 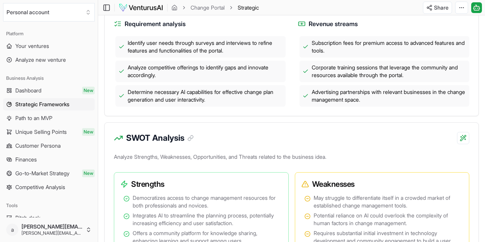 What do you see at coordinates (49, 34) in the screenshot?
I see `div: Platform` at bounding box center [49, 34].